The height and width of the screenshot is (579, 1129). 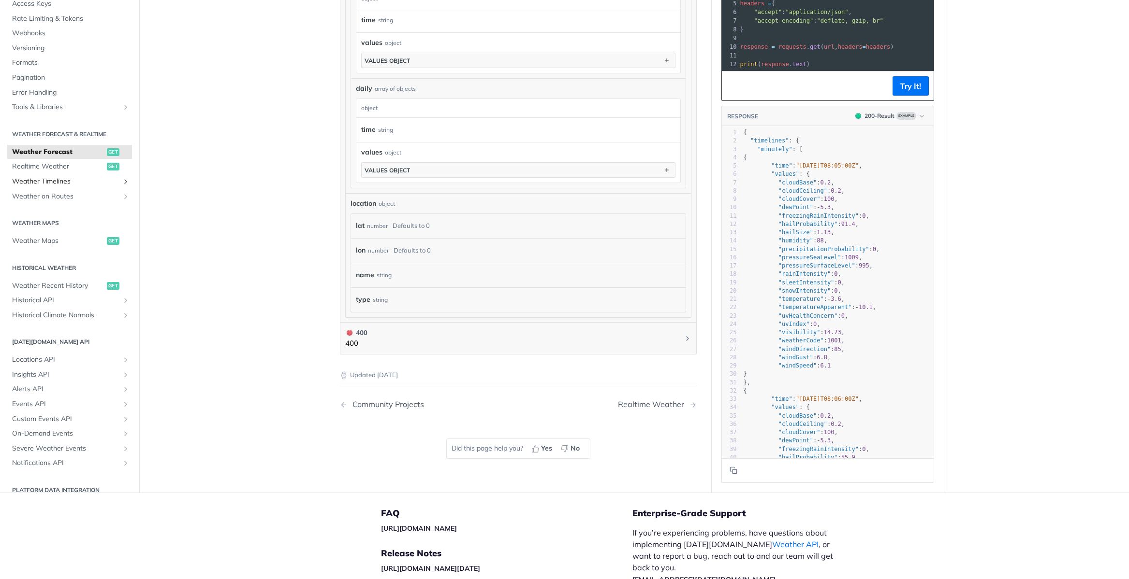 I want to click on button: Show subpages for Historical API, so click(x=126, y=301).